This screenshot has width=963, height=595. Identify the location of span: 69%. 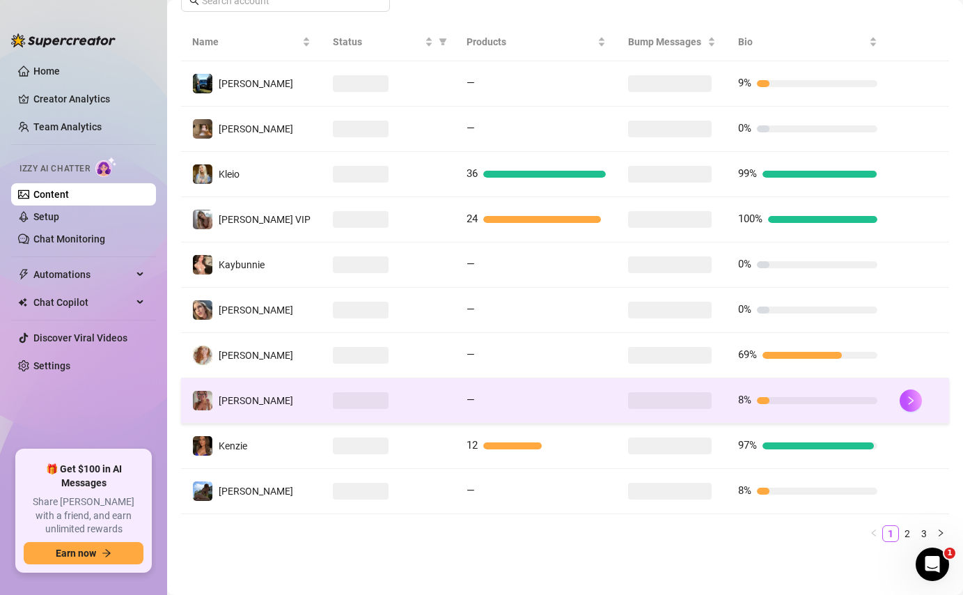
(748, 355).